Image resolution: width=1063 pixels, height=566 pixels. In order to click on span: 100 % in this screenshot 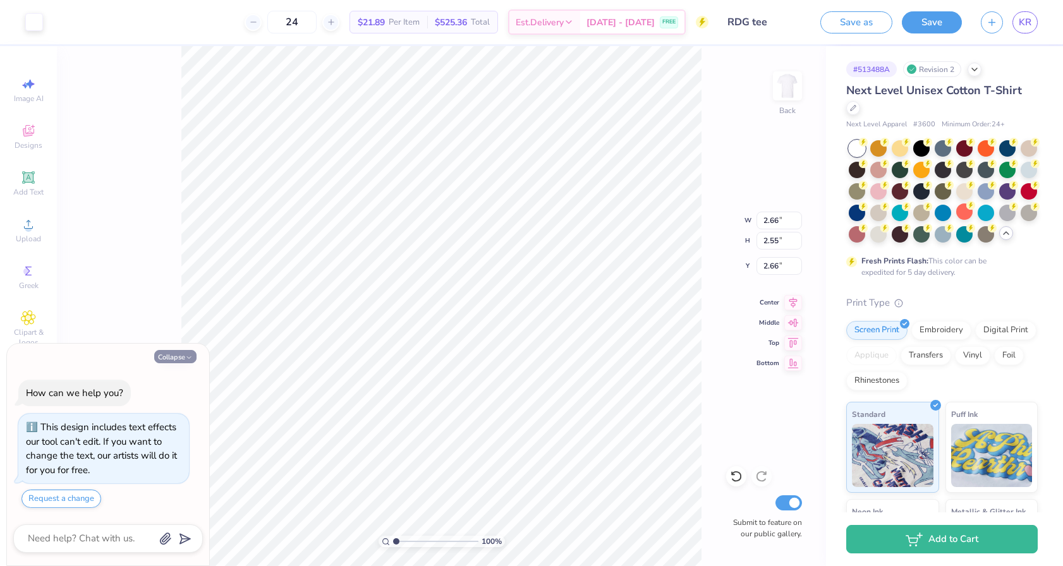, I will do `click(492, 542)`.